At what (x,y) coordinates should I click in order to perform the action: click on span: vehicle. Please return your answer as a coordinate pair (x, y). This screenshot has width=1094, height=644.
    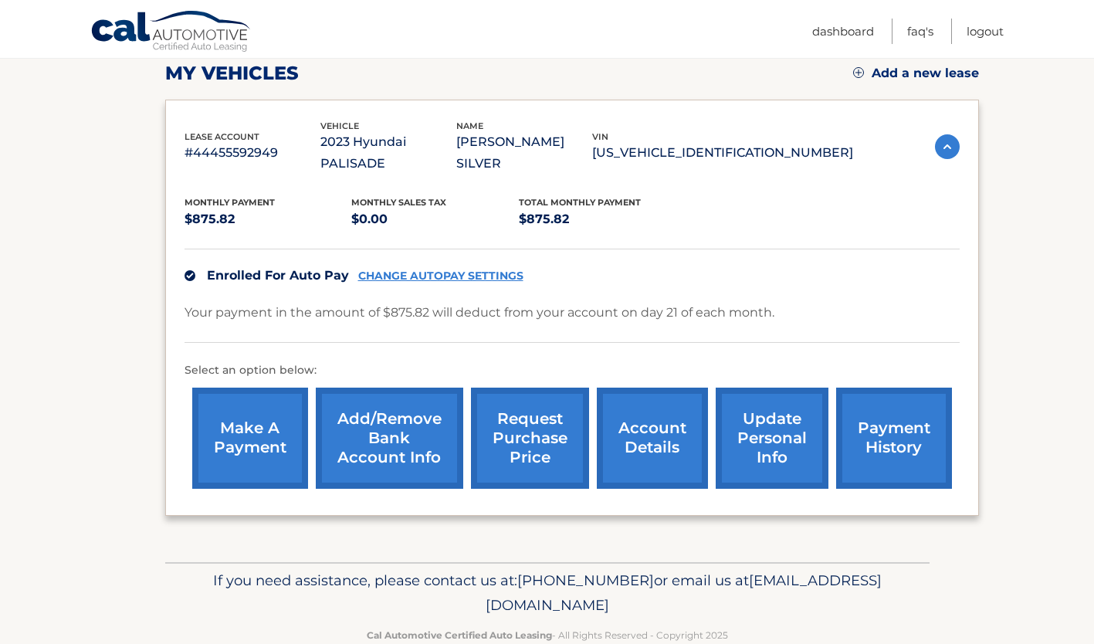
    Looking at the image, I should click on (340, 126).